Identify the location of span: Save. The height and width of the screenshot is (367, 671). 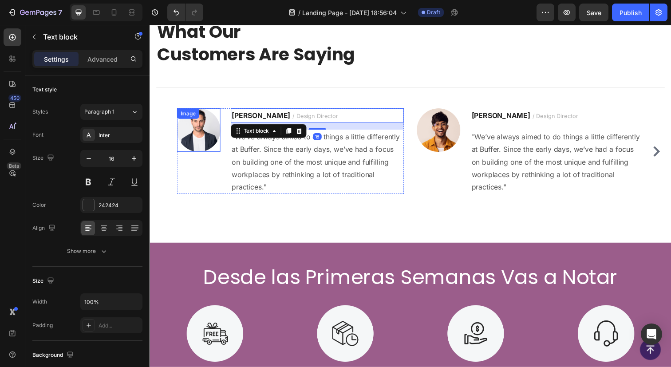
(594, 12).